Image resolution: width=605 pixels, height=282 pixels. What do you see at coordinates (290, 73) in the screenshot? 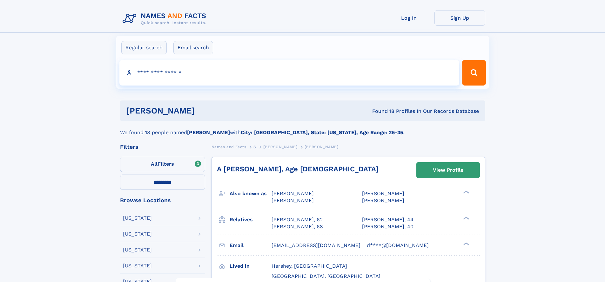
I see `input: search input` at bounding box center [290, 73].